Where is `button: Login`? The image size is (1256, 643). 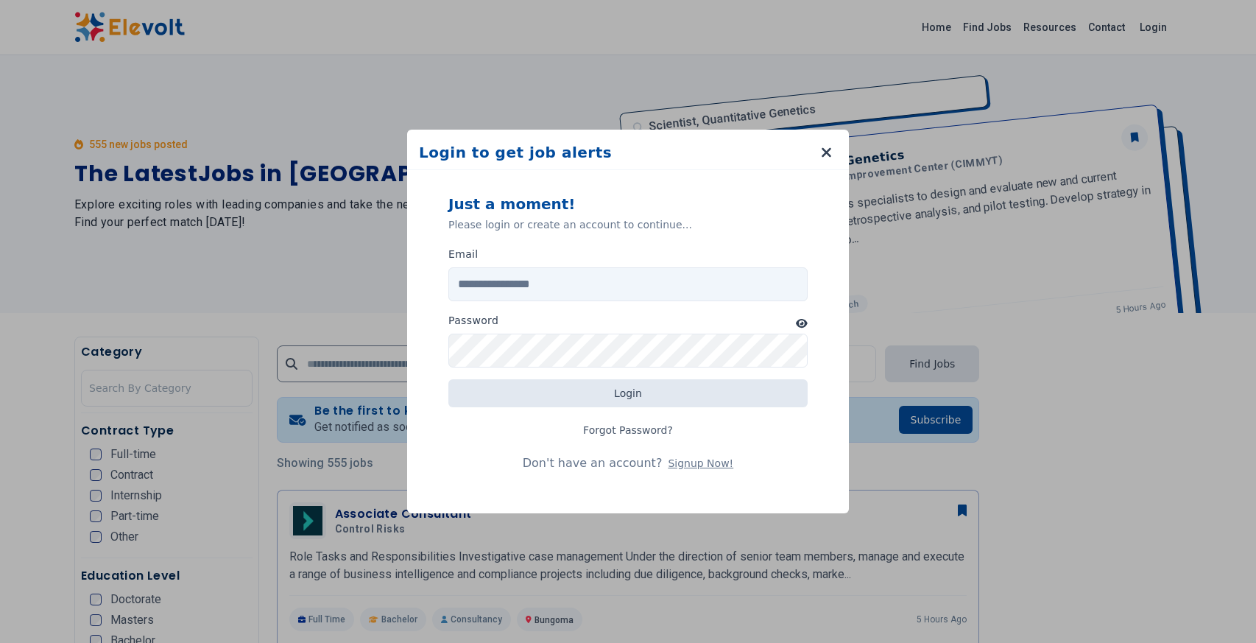 button: Login is located at coordinates (628, 393).